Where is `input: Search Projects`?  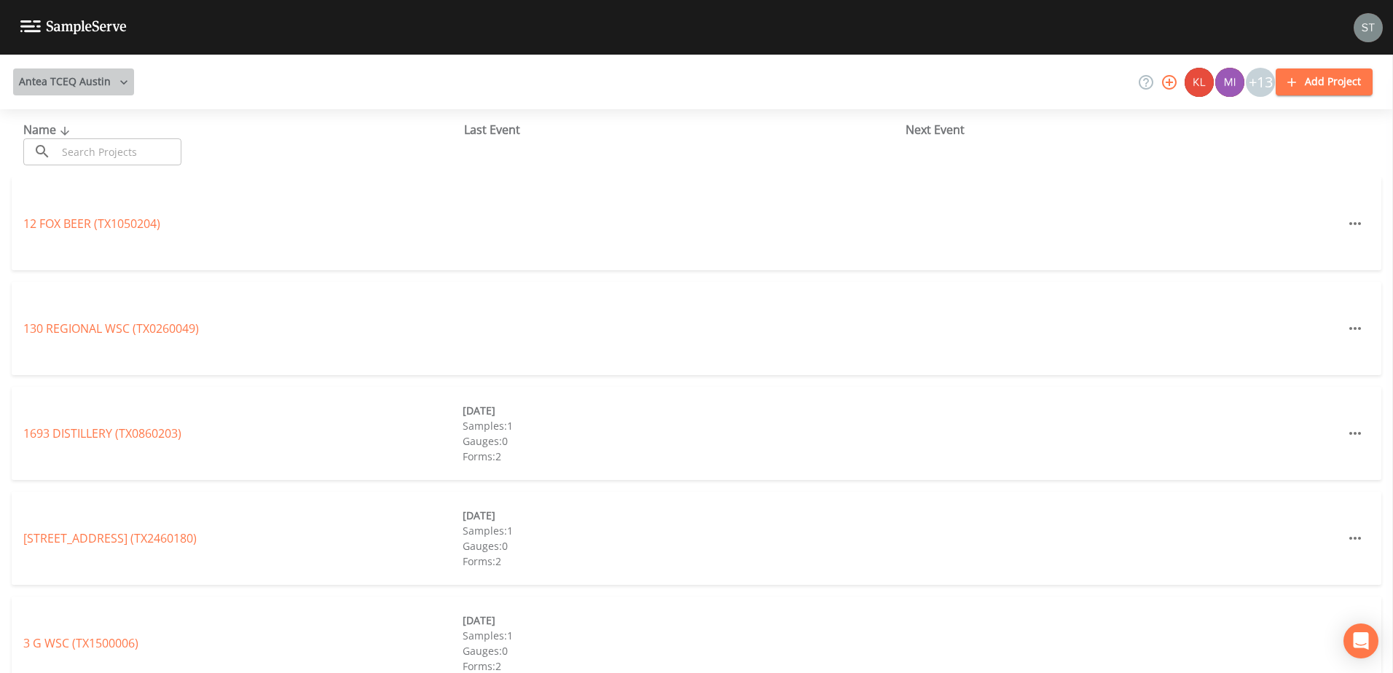
input: Search Projects is located at coordinates (119, 152).